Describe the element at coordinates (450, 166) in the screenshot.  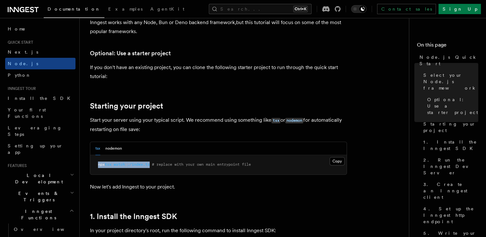
I see `a: 2. Run the Inngest Dev Server` at that location.